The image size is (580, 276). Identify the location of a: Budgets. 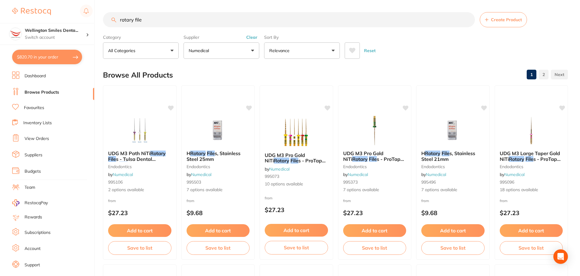
(33, 172).